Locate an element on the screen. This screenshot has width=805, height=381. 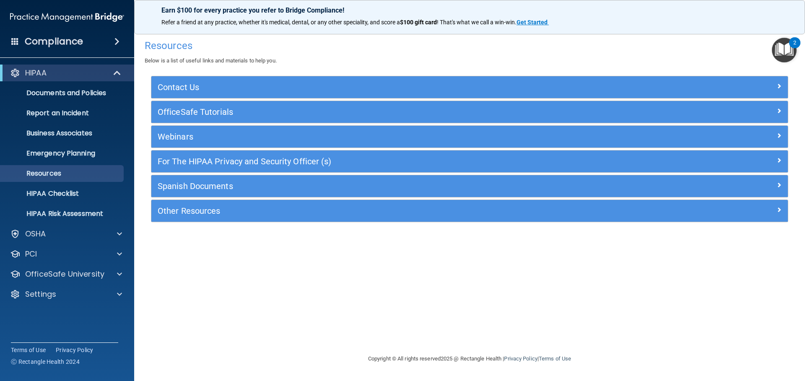
p: OfficeSafe University is located at coordinates (65, 274).